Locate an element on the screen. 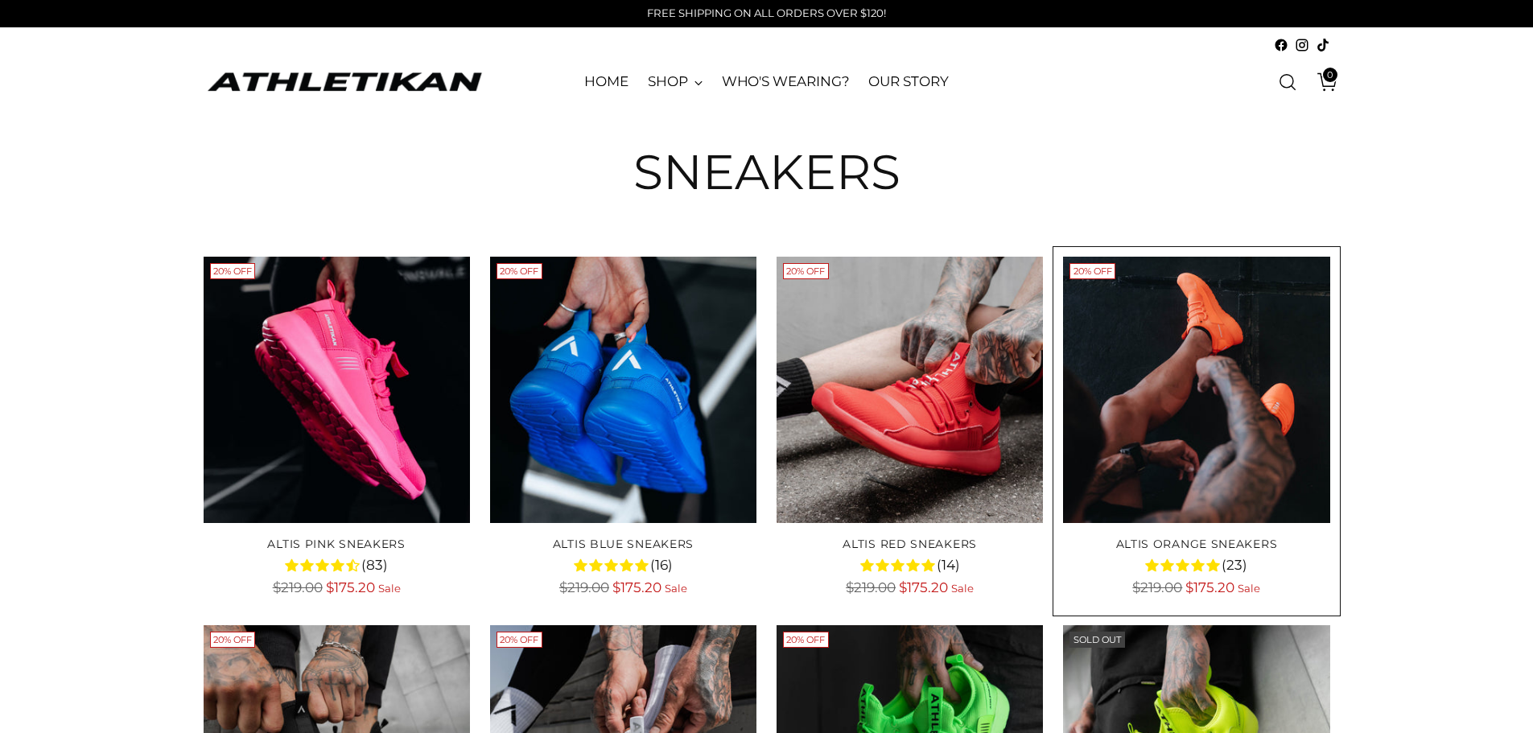 The width and height of the screenshot is (1533, 733). a: Open cart modal is located at coordinates (1321, 82).